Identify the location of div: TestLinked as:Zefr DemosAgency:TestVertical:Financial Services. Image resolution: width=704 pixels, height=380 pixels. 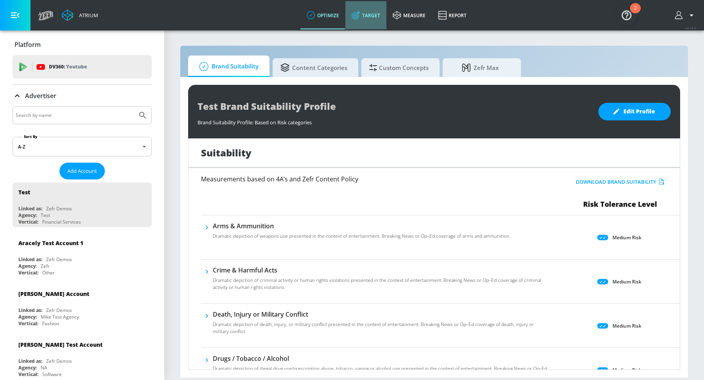
(82, 205).